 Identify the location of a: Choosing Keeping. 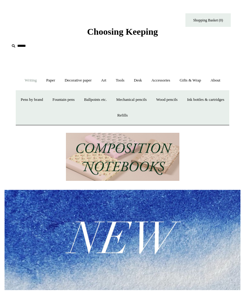
(122, 34).